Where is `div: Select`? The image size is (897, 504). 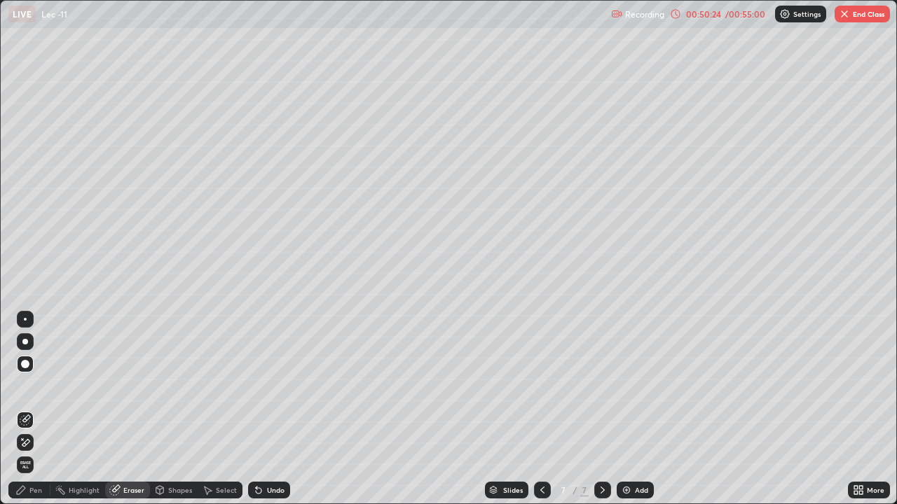 div: Select is located at coordinates (226, 490).